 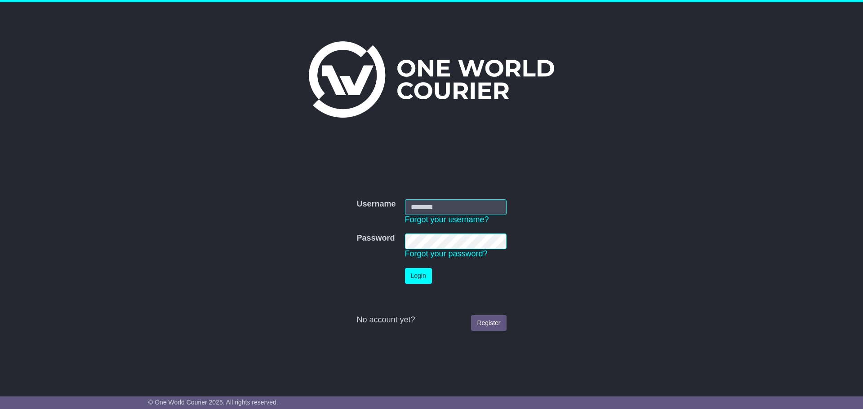 I want to click on label: Username, so click(x=376, y=204).